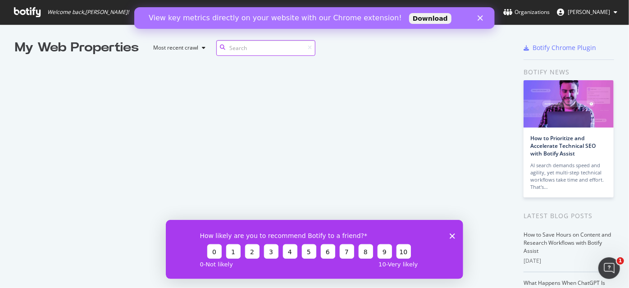 The width and height of the screenshot is (629, 288). What do you see at coordinates (589, 12) in the screenshot?
I see `span: Rachel Hildebrand` at bounding box center [589, 12].